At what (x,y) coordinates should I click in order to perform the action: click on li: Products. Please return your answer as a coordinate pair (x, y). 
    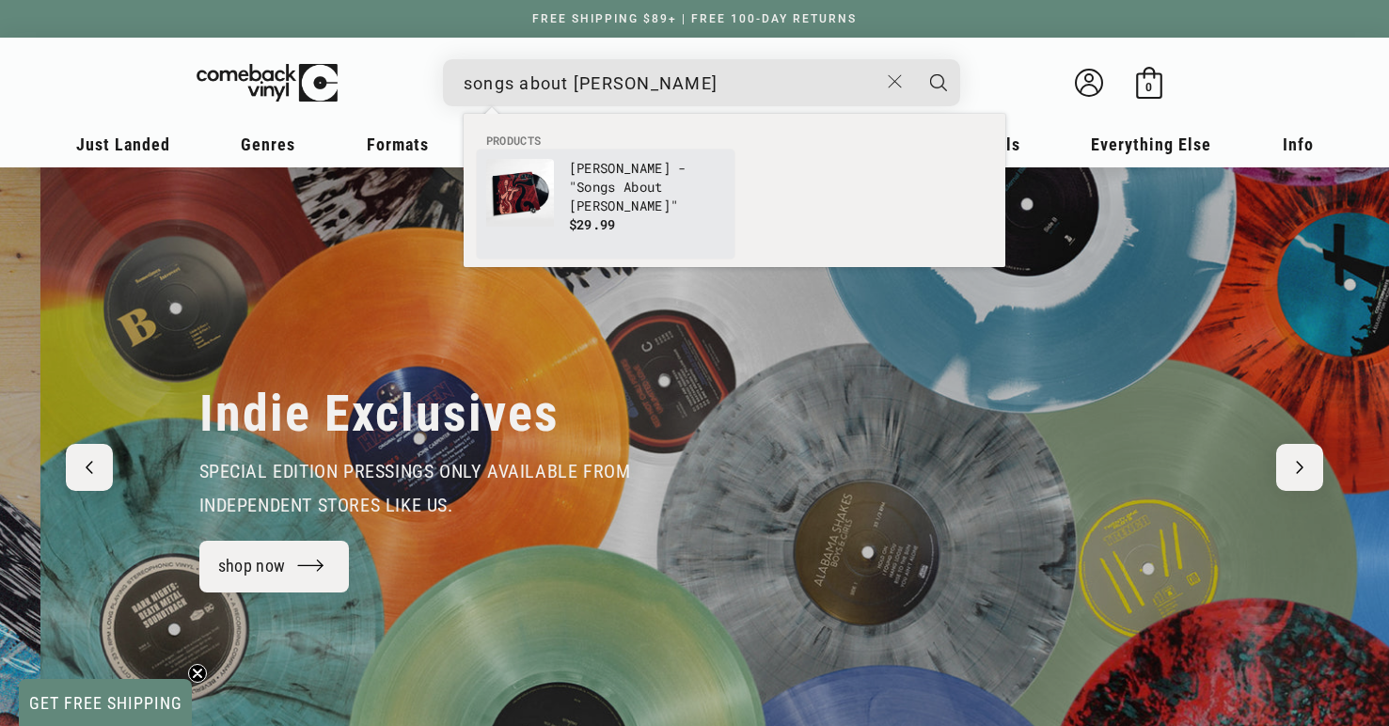
    Looking at the image, I should click on (734, 141).